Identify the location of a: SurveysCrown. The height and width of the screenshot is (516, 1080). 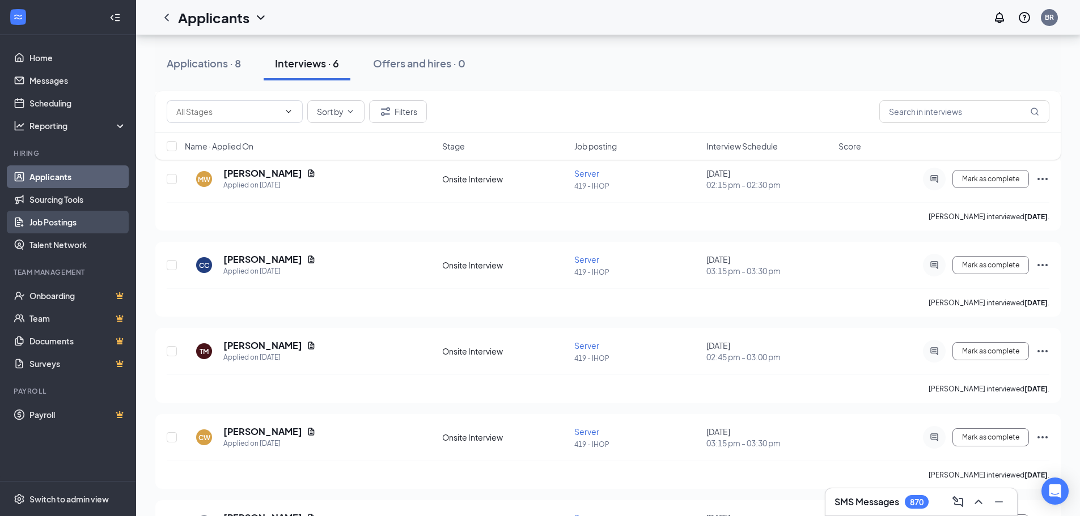
(78, 364).